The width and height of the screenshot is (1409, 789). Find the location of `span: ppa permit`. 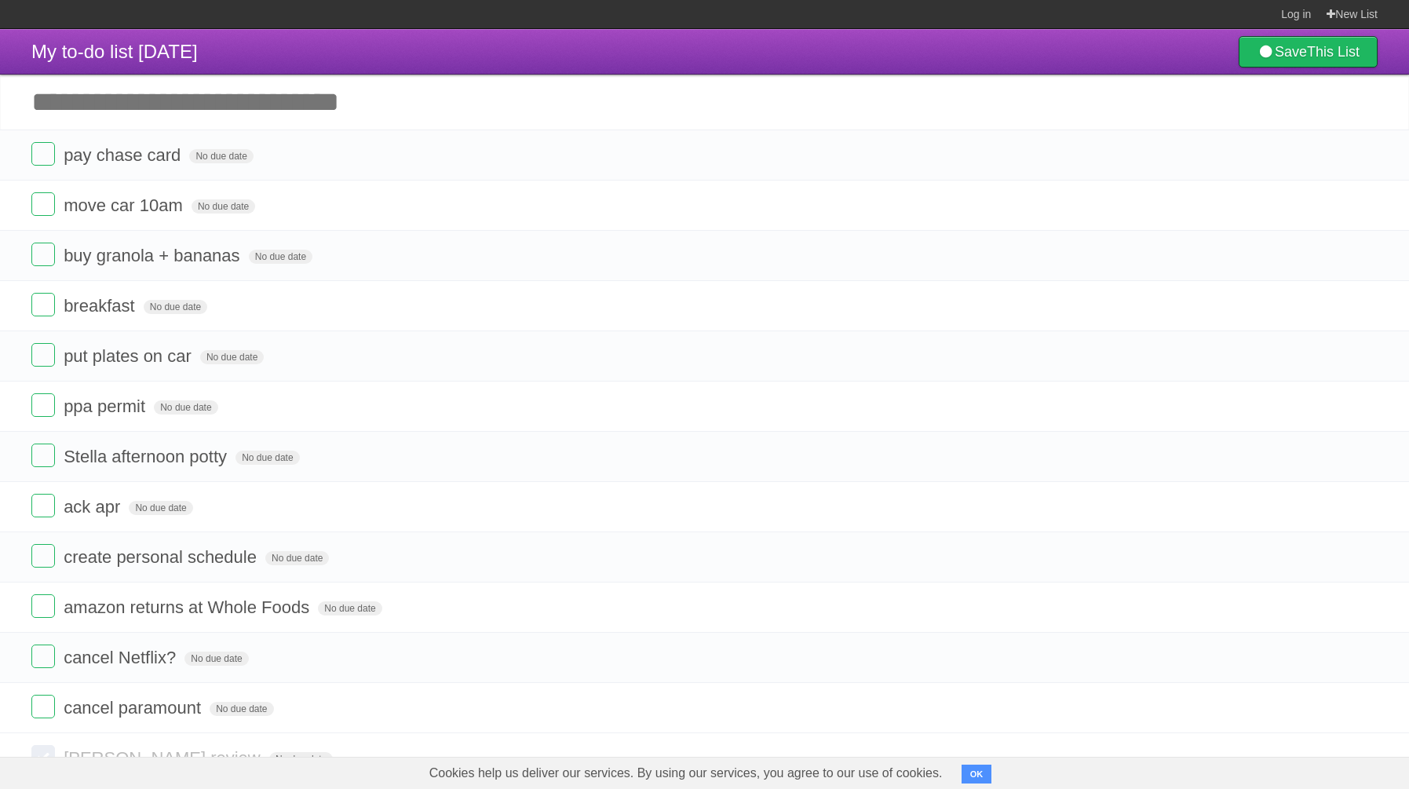

span: ppa permit is located at coordinates (106, 406).